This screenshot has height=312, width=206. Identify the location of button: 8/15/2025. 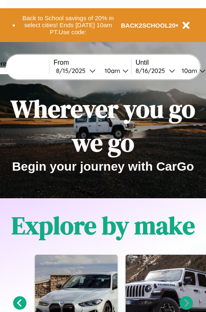
(76, 71).